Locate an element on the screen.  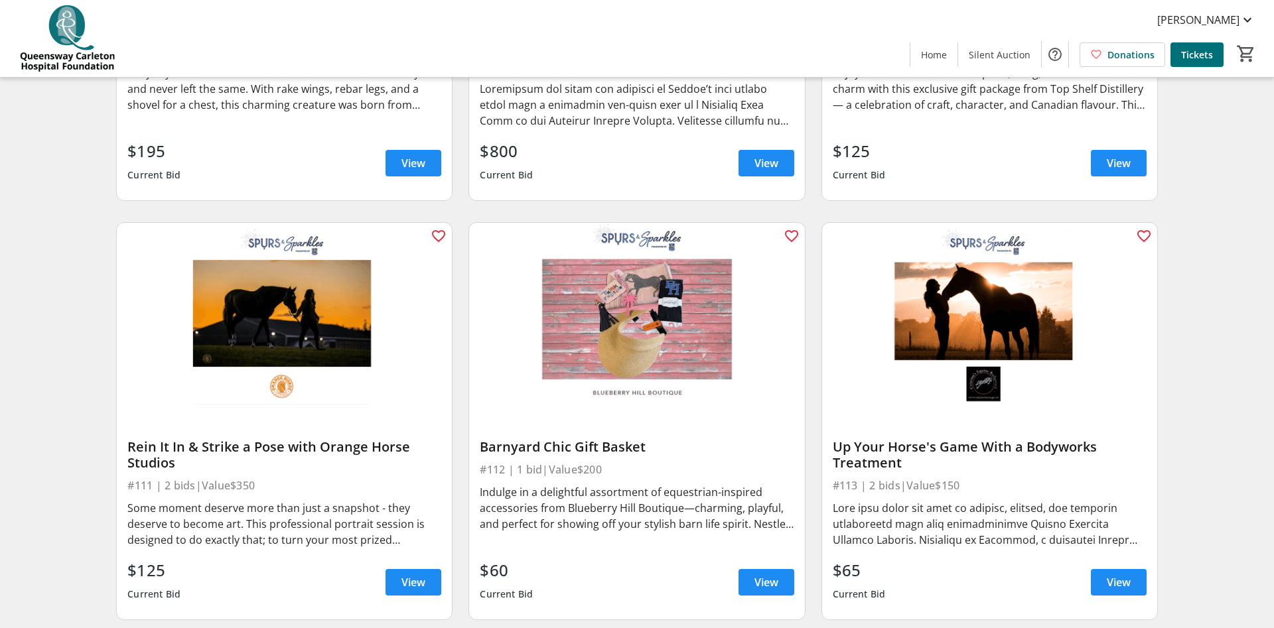
img: QCH Foundation's Logo is located at coordinates (67, 38).